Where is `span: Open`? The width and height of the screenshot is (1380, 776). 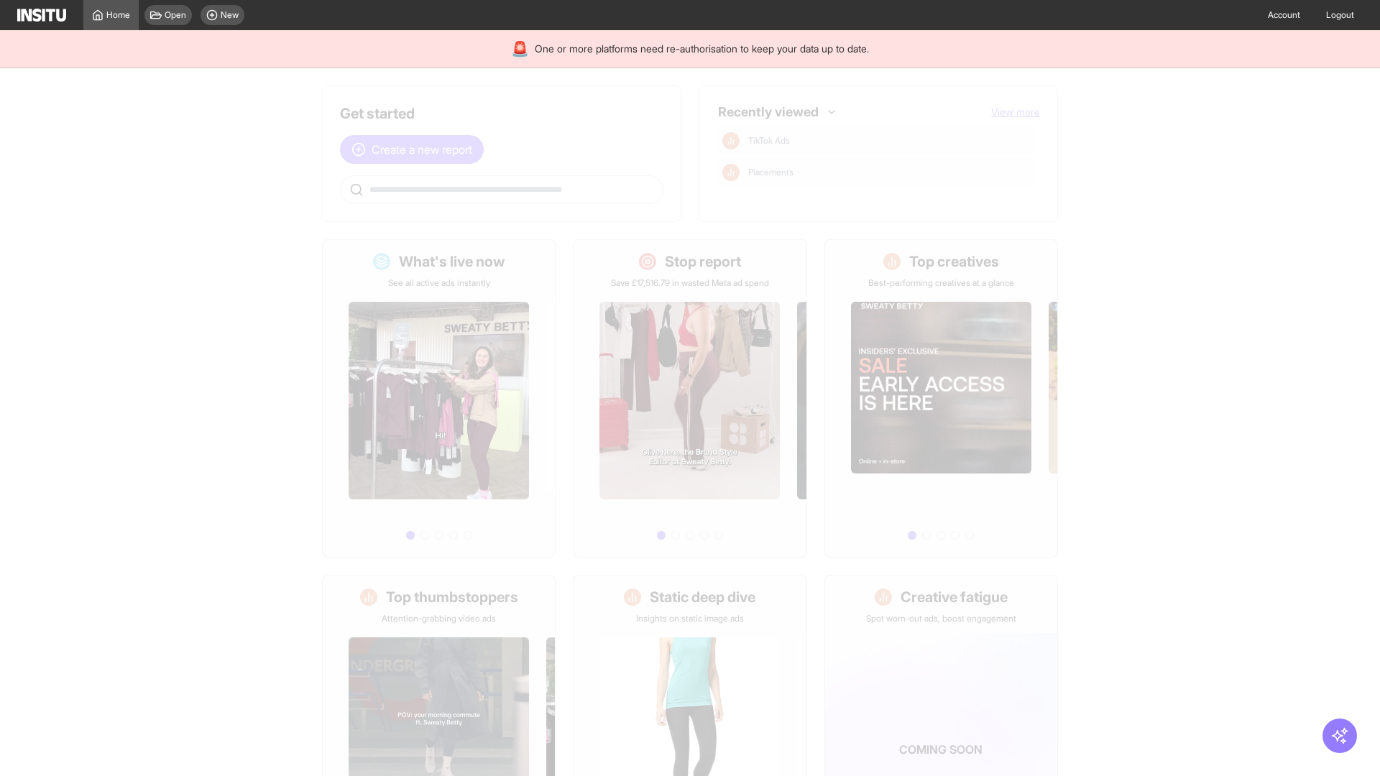
span: Open is located at coordinates (175, 15).